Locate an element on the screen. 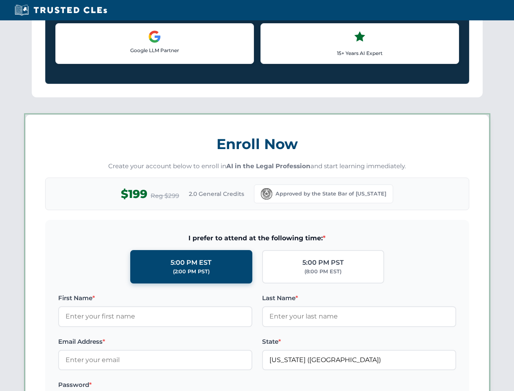 Image resolution: width=514 pixels, height=391 pixels. input: Enter your first name is located at coordinates (155, 316).